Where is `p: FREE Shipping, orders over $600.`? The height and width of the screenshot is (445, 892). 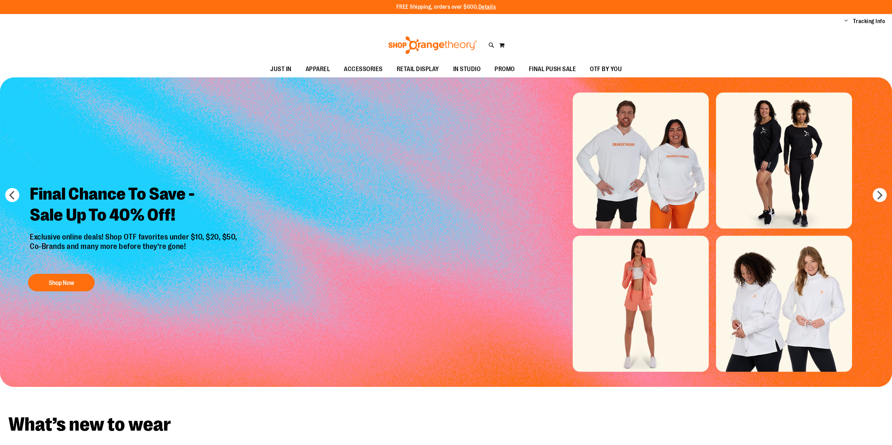
p: FREE Shipping, orders over $600. is located at coordinates (446, 7).